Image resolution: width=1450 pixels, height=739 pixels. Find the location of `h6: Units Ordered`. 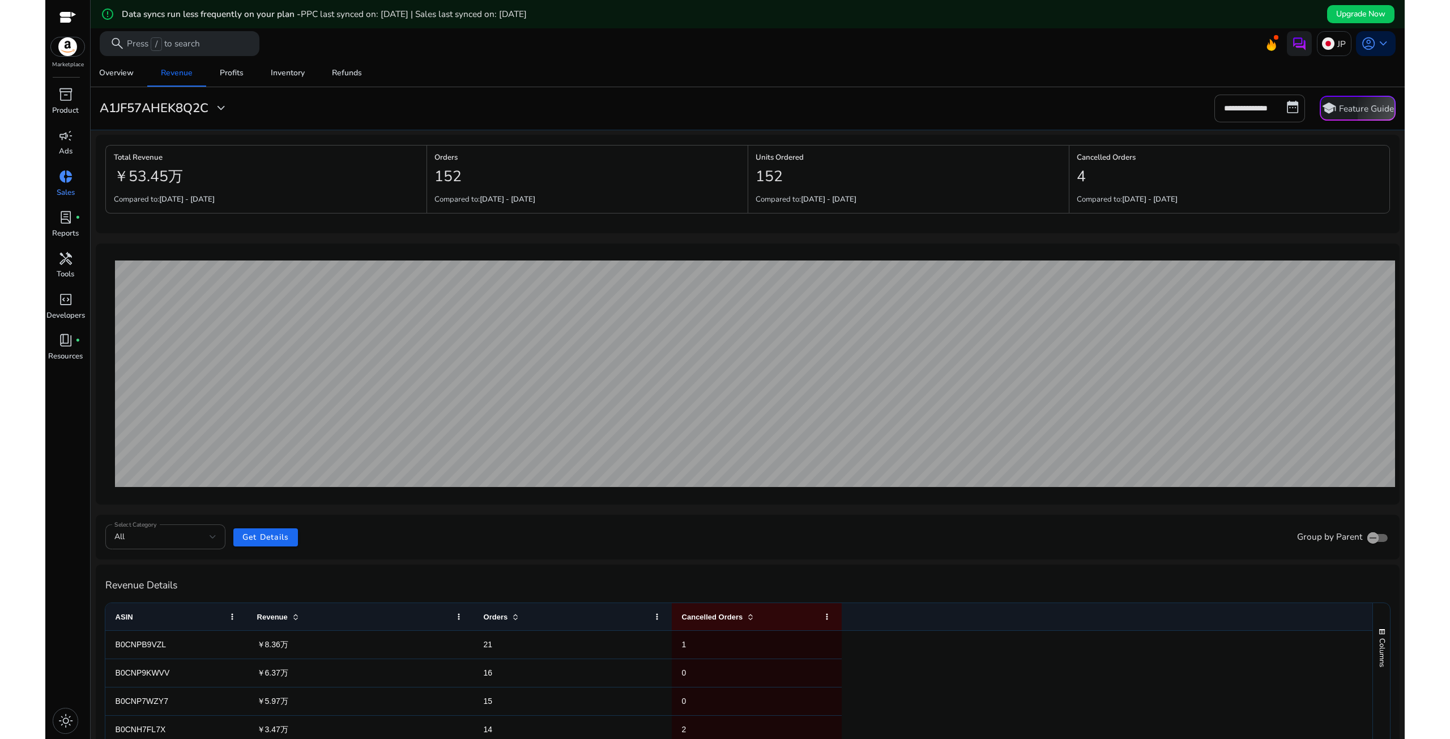

h6: Units Ordered is located at coordinates (908, 158).